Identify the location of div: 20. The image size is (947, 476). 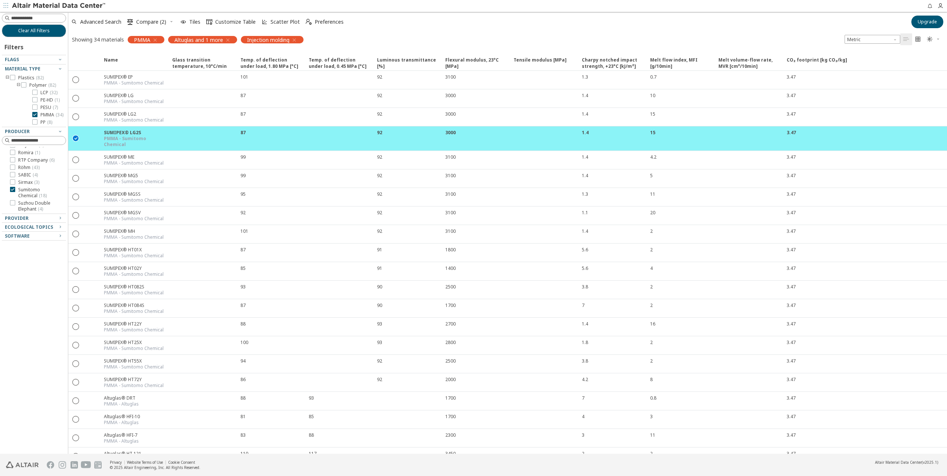
(653, 213).